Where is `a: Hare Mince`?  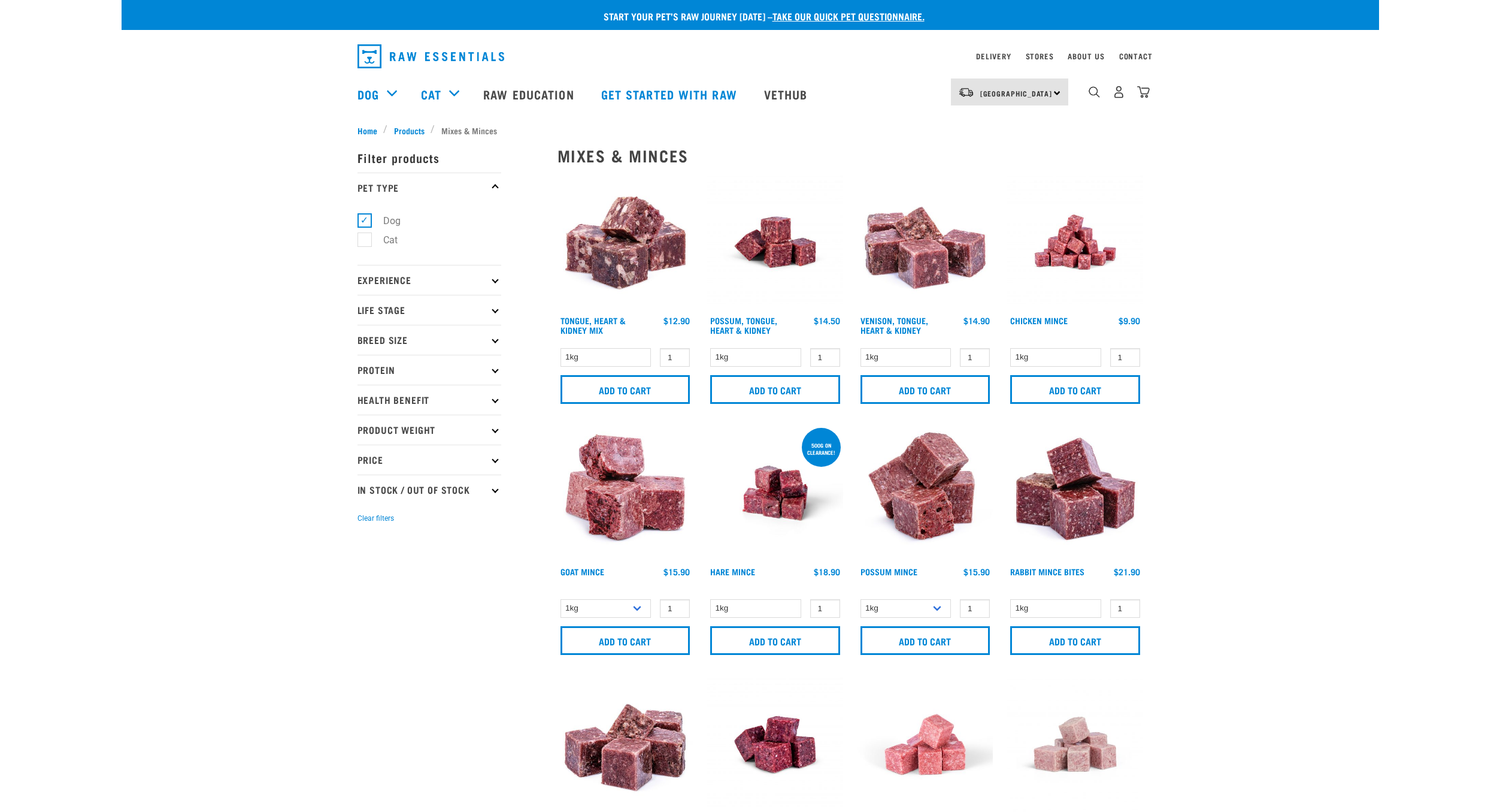 a: Hare Mince is located at coordinates (732, 571).